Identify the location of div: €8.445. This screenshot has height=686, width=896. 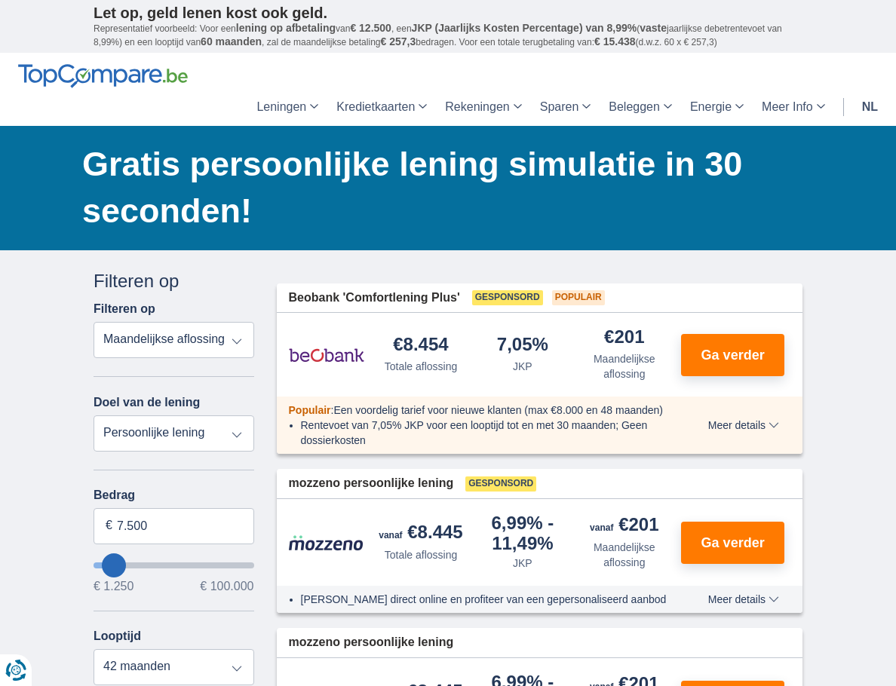
(420, 534).